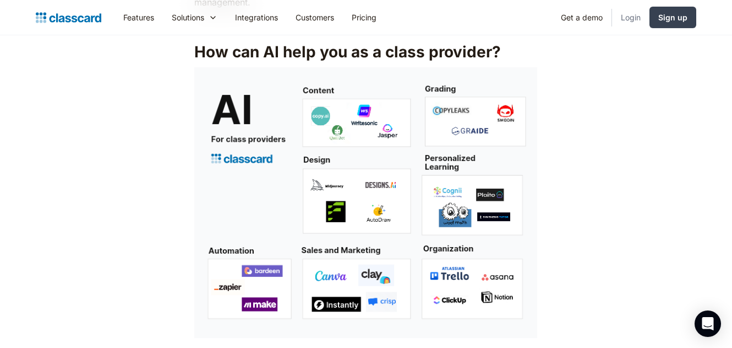 This screenshot has height=348, width=732. I want to click on a: Features, so click(139, 17).